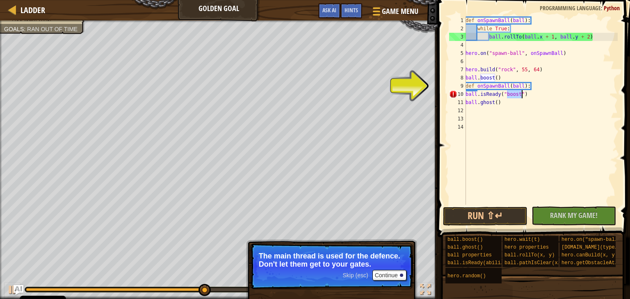 This screenshot has width=630, height=299. Describe the element at coordinates (33, 10) in the screenshot. I see `span: Ladder` at that location.